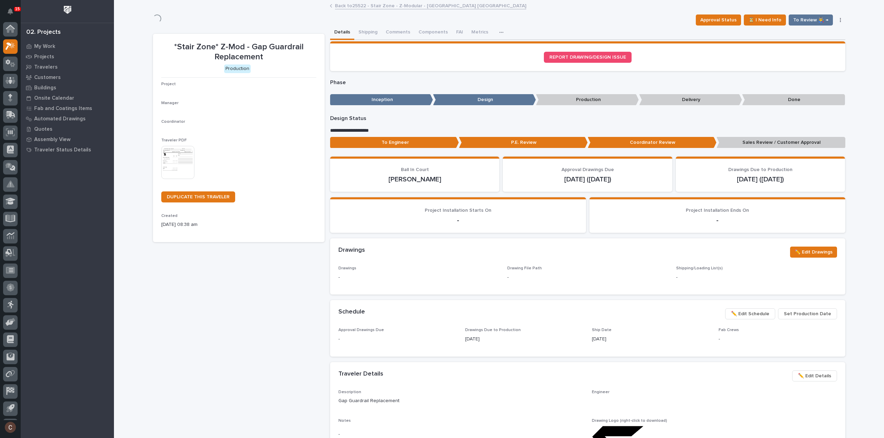 This screenshot has height=438, width=884. Describe the element at coordinates (60, 119) in the screenshot. I see `p: Automated Drawings` at that location.